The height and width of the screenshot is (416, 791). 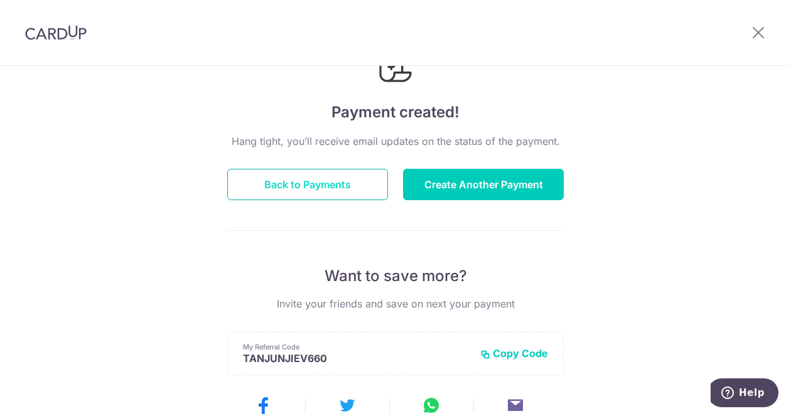 I want to click on p: Want to save more?, so click(x=395, y=276).